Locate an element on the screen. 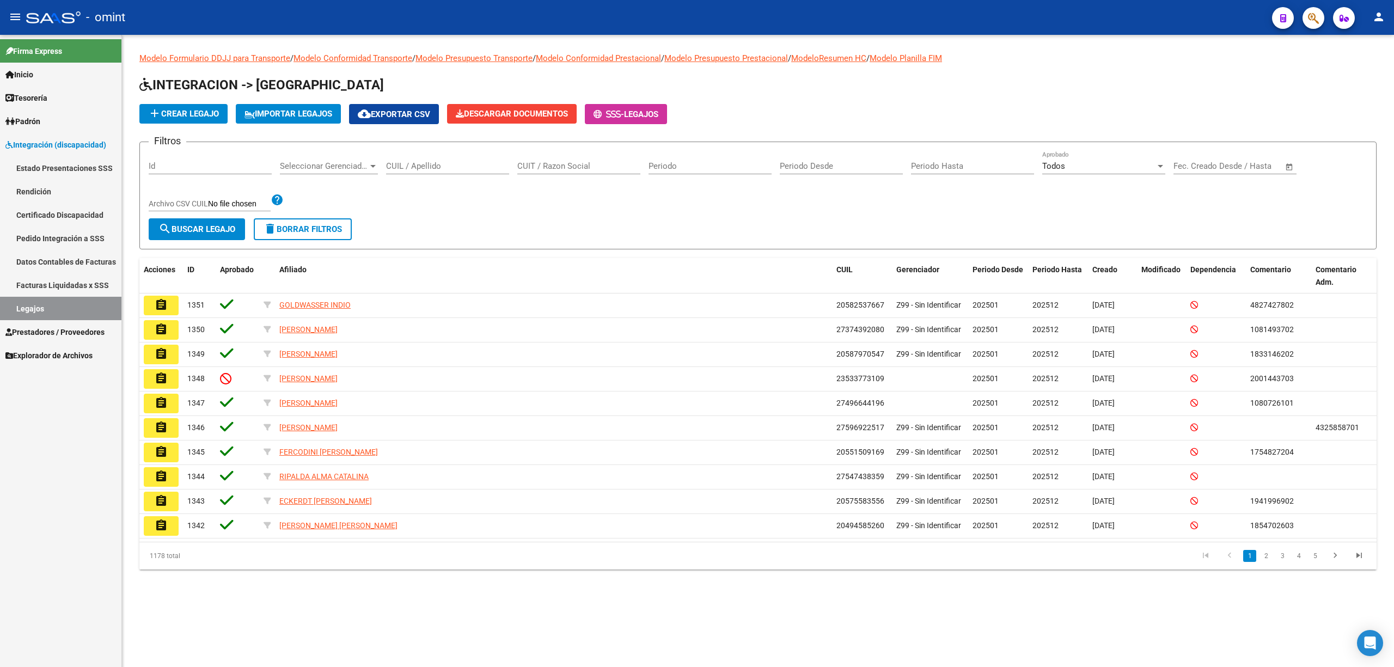 The width and height of the screenshot is (1394, 667). span: Seleccionar Gerenciador is located at coordinates (324, 166).